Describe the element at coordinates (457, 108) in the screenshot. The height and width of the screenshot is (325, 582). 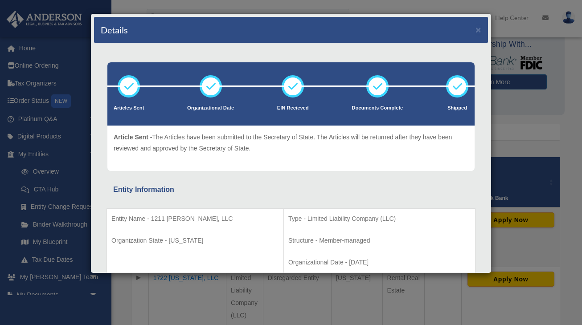
I see `p: Shipped` at that location.